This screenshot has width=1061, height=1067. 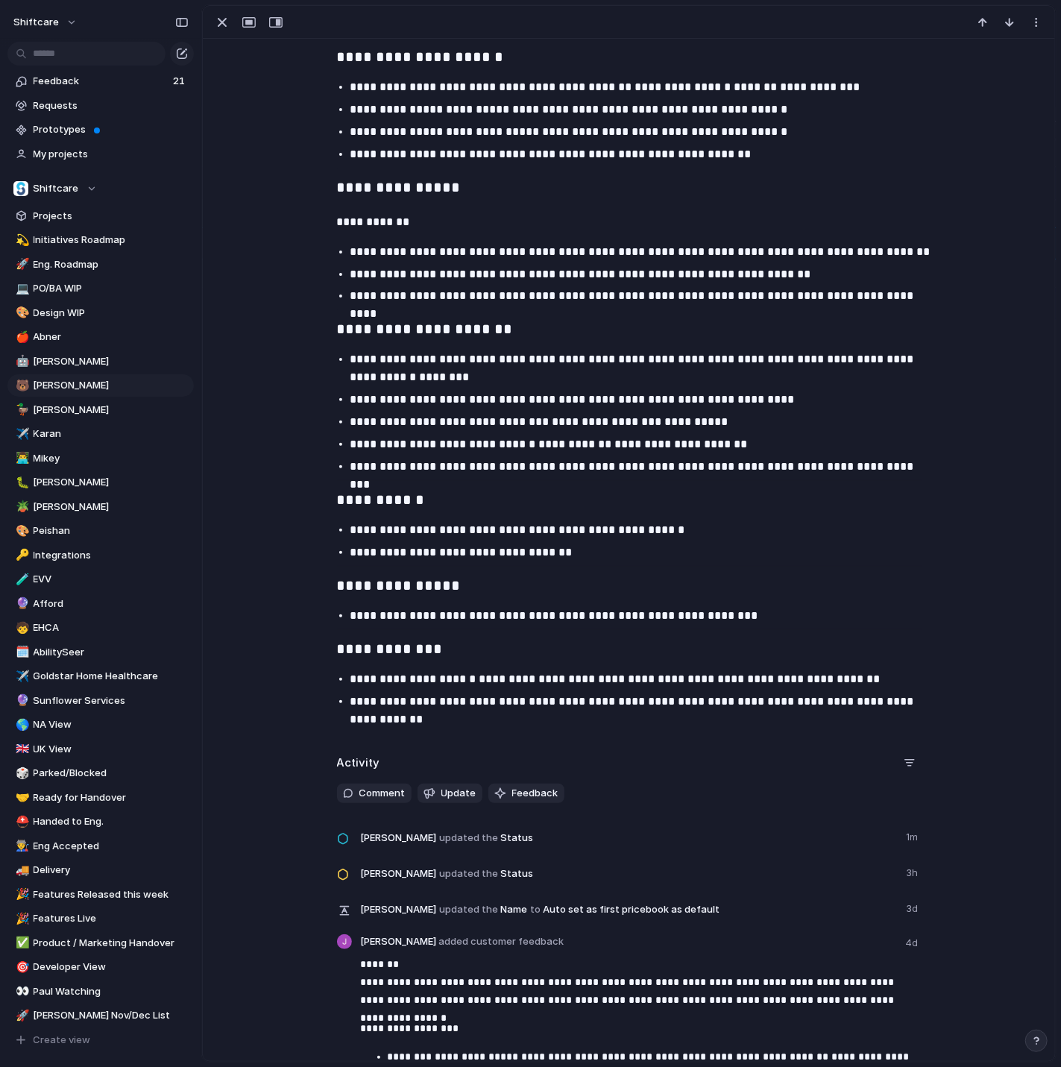 I want to click on span: Projects, so click(x=111, y=216).